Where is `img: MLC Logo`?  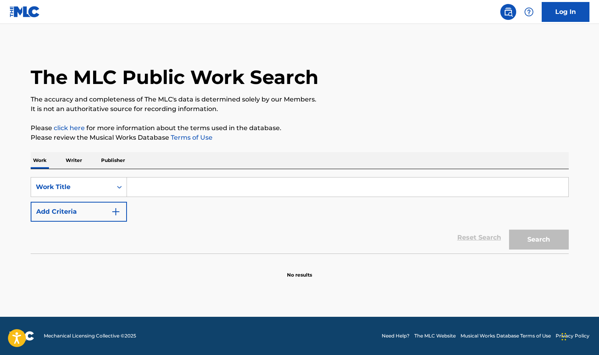
img: MLC Logo is located at coordinates (25, 12).